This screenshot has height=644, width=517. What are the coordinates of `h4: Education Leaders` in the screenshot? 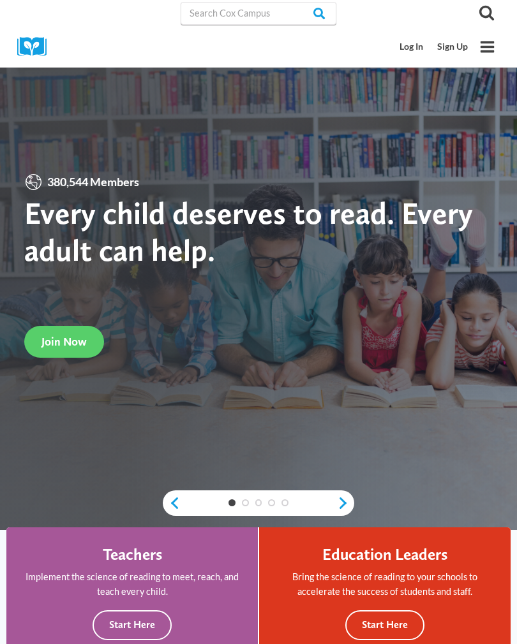 It's located at (385, 554).